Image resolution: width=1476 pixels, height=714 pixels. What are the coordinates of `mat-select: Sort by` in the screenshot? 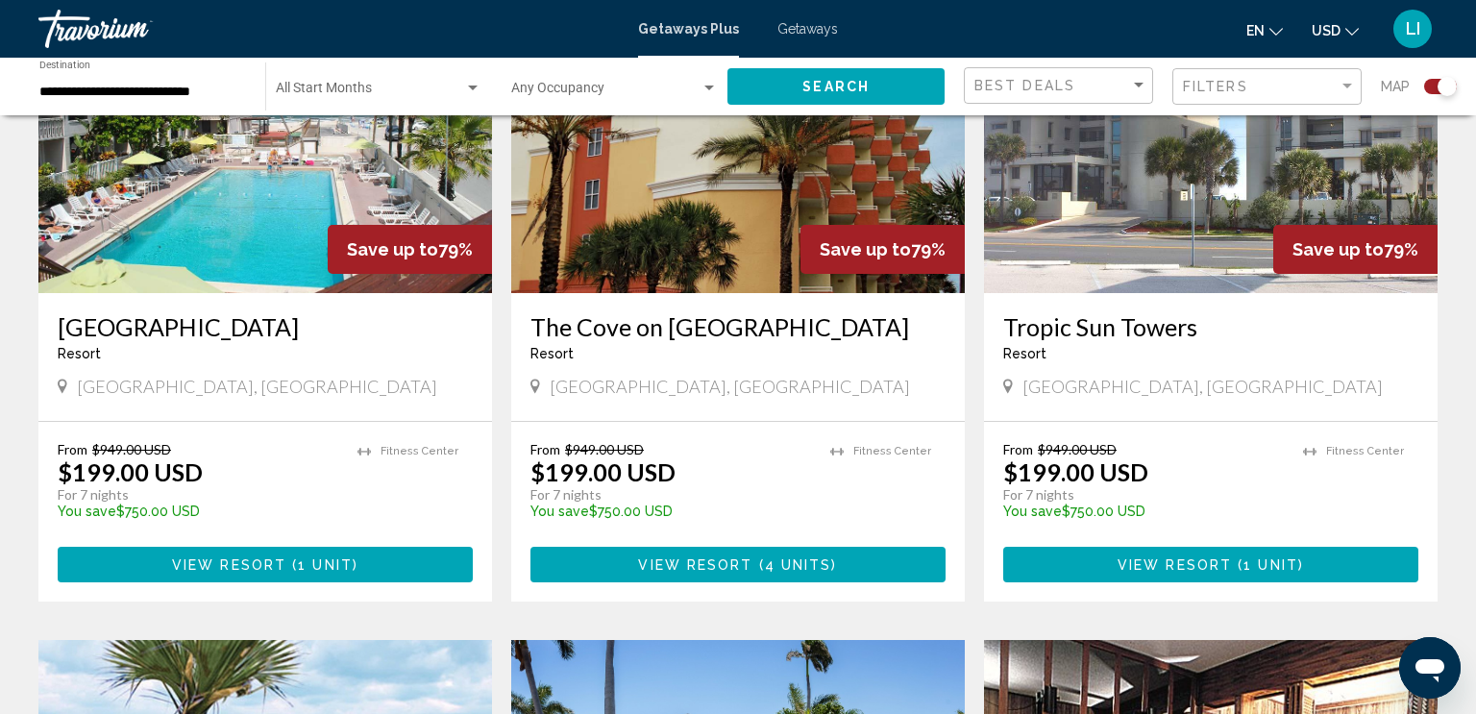 It's located at (1061, 86).